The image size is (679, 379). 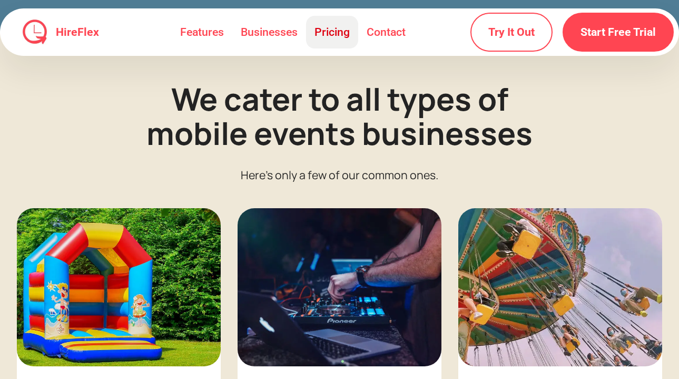 I want to click on img: Rides and Fair Activities, so click(x=560, y=287).